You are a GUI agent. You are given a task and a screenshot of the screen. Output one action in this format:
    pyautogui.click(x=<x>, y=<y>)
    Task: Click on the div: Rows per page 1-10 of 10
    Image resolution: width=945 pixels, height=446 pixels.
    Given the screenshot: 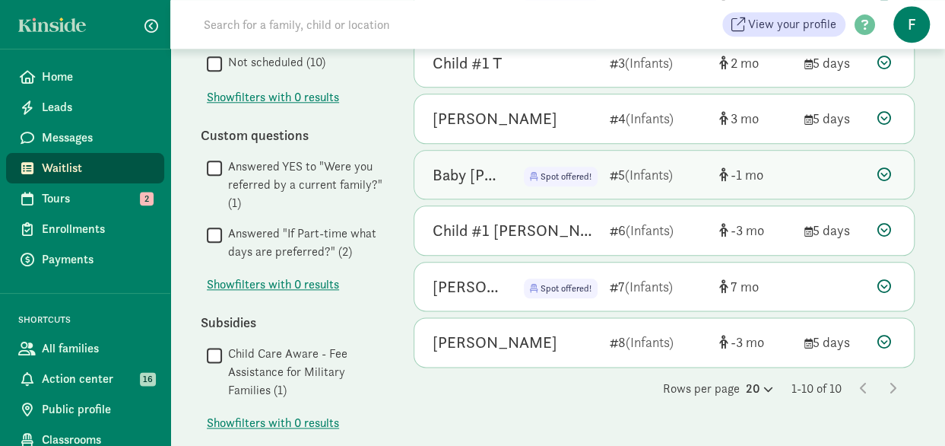 What is the action you would take?
    pyautogui.click(x=664, y=389)
    